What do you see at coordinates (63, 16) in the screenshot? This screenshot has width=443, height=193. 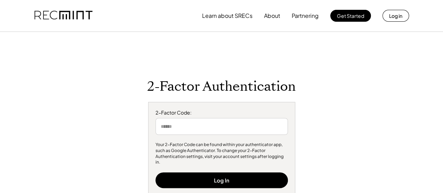 I see `img: recmint-logotype%403x.png` at bounding box center [63, 16].